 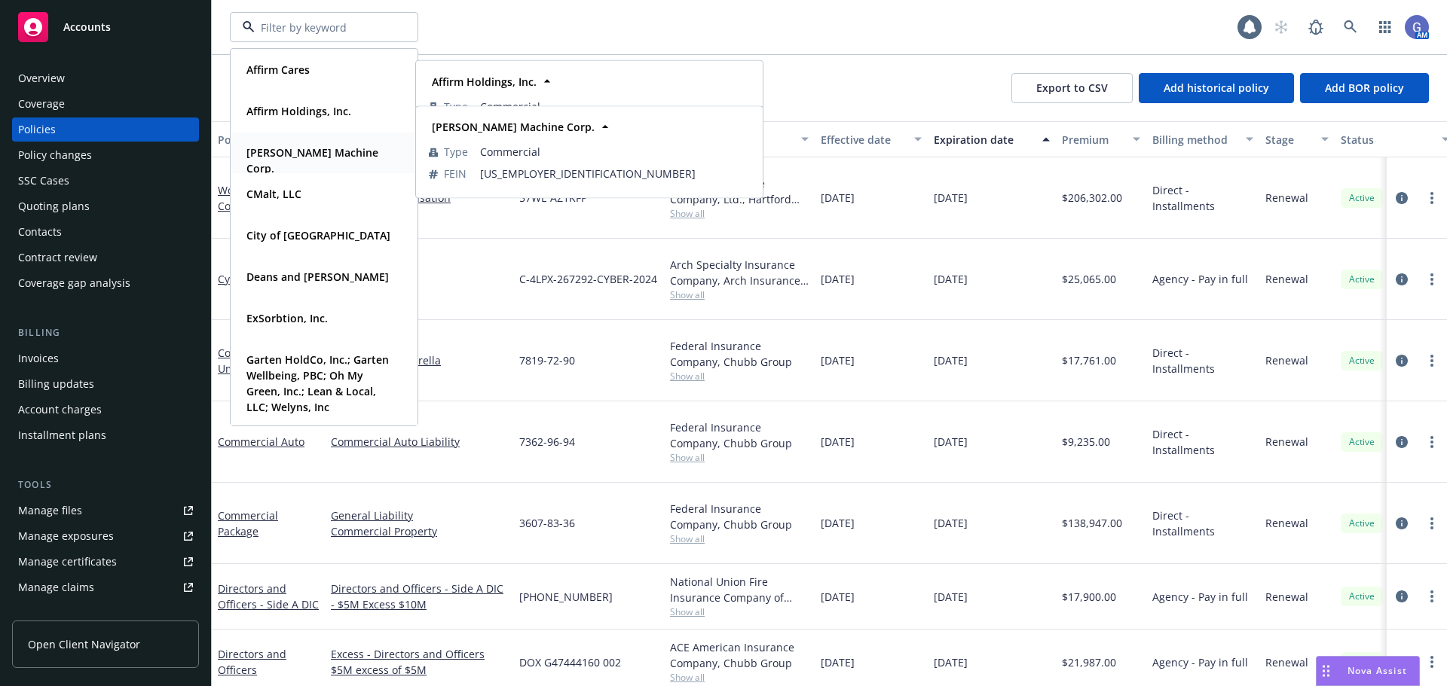 I want to click on a: Billing updates, so click(x=105, y=384).